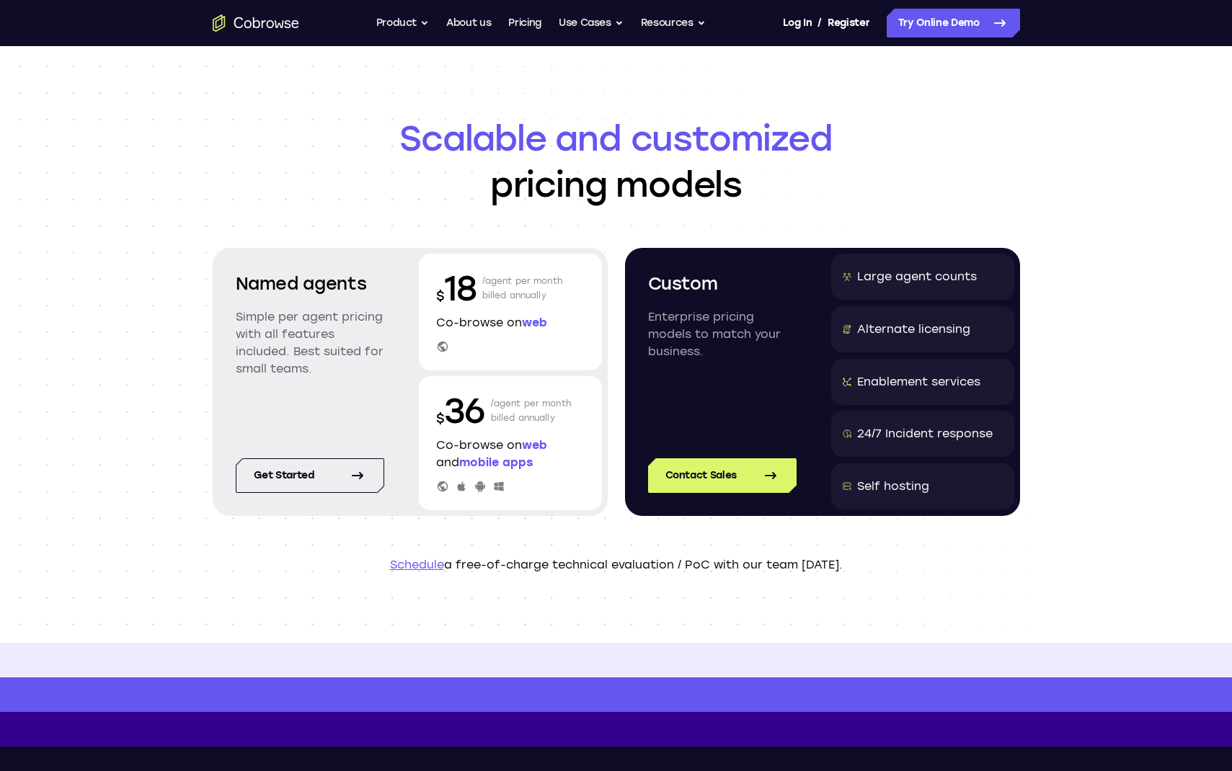  Describe the element at coordinates (496, 462) in the screenshot. I see `span: mobile apps` at that location.